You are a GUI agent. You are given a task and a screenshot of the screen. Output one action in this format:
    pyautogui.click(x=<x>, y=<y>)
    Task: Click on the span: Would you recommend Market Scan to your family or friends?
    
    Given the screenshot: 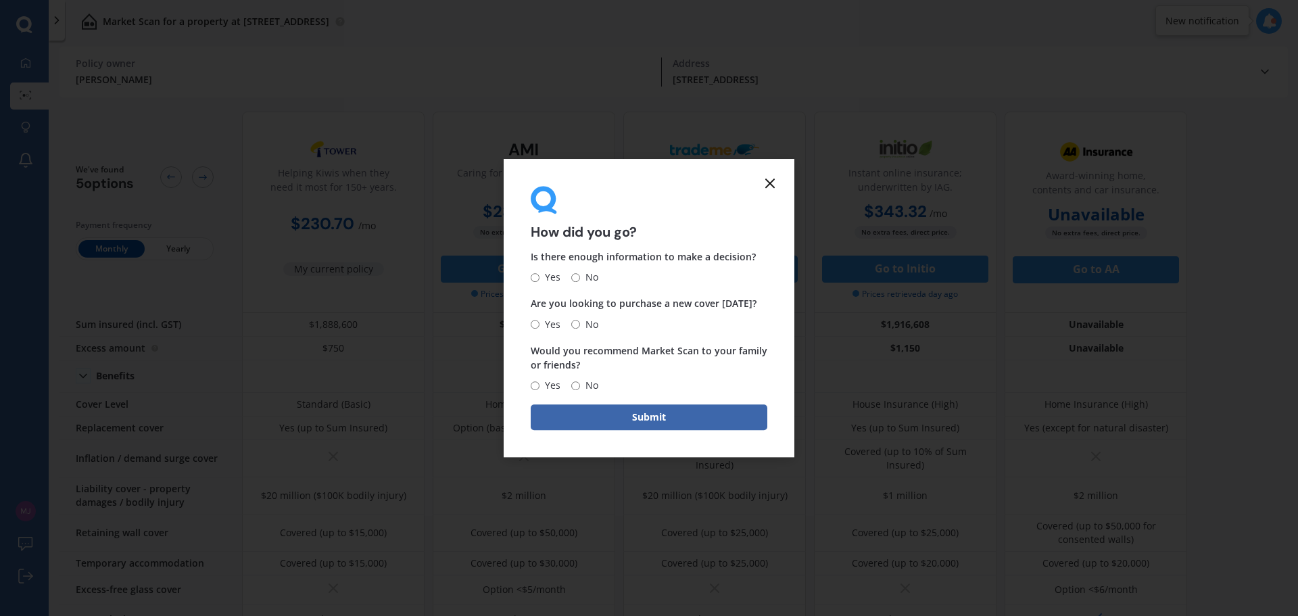 What is the action you would take?
    pyautogui.click(x=649, y=357)
    